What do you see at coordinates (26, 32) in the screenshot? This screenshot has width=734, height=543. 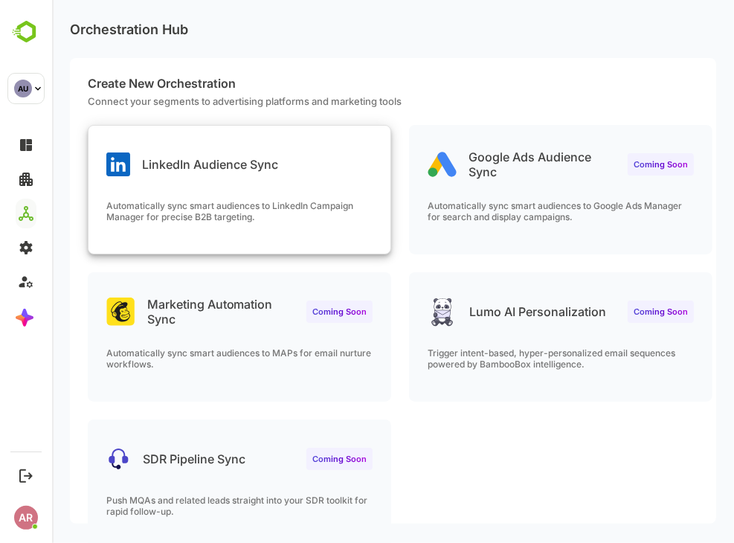 I see `img: BambooboxLogoMark.f1c84d78b4c51b1a7b5f700c9845e183.svg` at bounding box center [26, 32].